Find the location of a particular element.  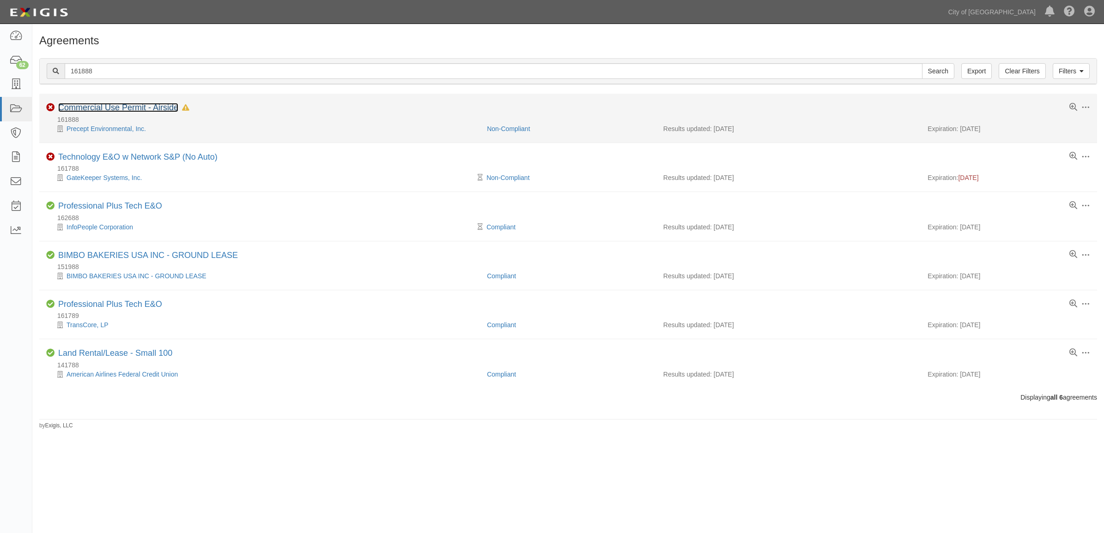

a: Export is located at coordinates (976, 71).